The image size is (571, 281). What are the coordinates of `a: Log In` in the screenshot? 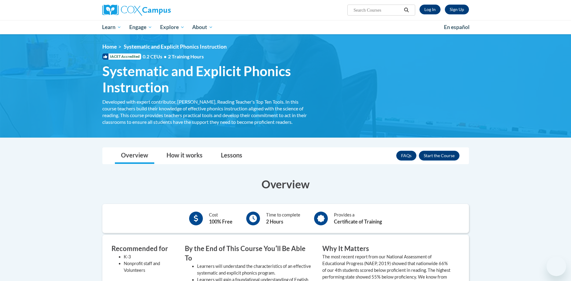 It's located at (430, 9).